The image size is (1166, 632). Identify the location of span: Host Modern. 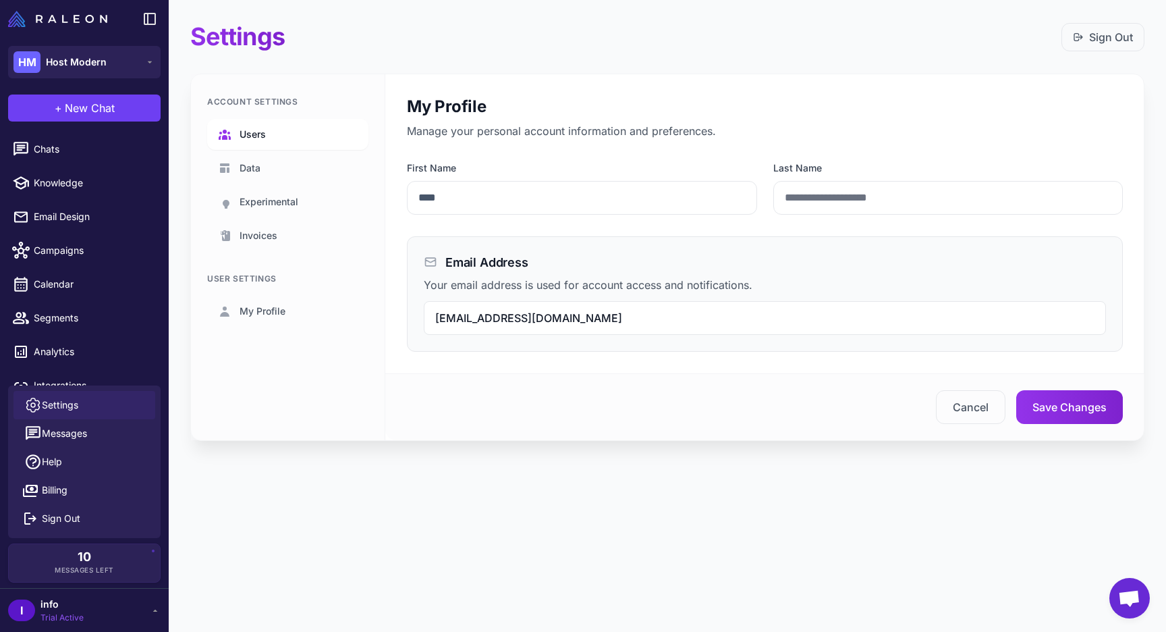
(76, 62).